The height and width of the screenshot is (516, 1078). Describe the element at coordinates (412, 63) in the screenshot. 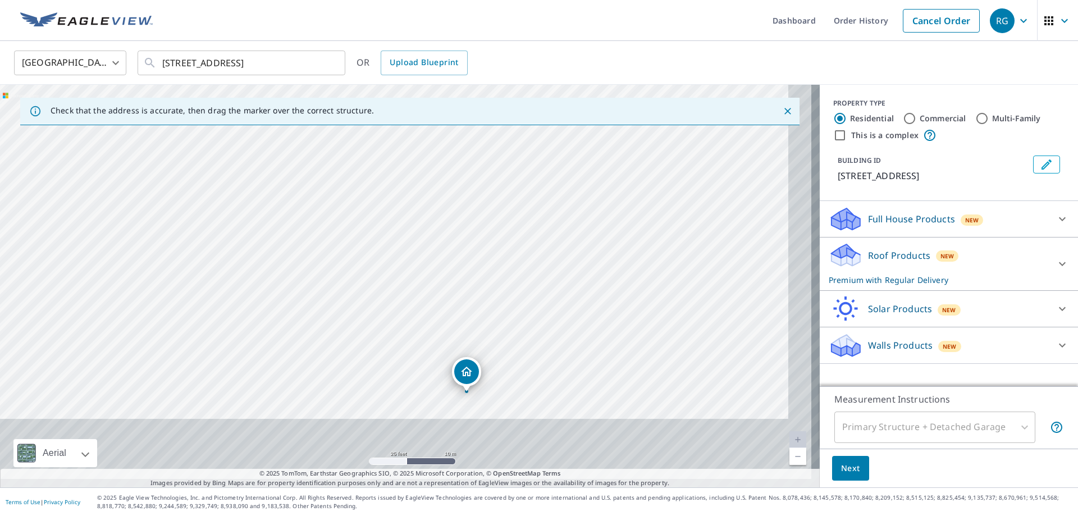

I see `div: OR` at that location.